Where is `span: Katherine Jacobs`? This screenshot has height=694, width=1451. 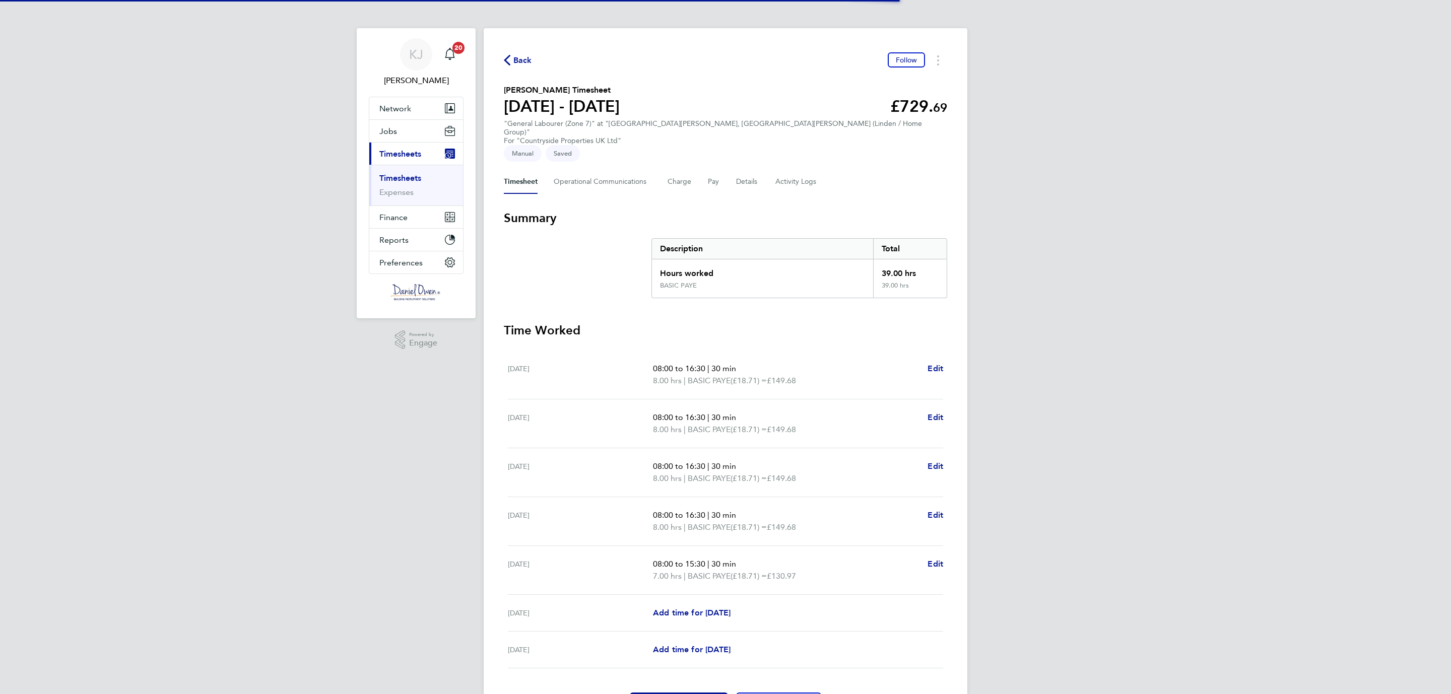
span: Katherine Jacobs is located at coordinates (416, 81).